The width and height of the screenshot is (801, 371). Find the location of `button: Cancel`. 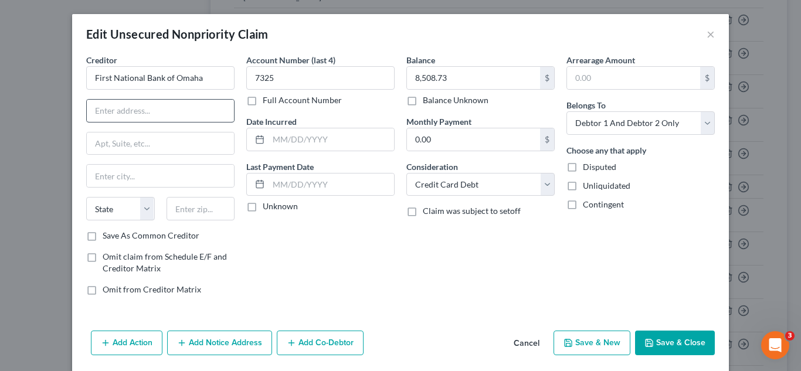

button: Cancel is located at coordinates (527, 344).